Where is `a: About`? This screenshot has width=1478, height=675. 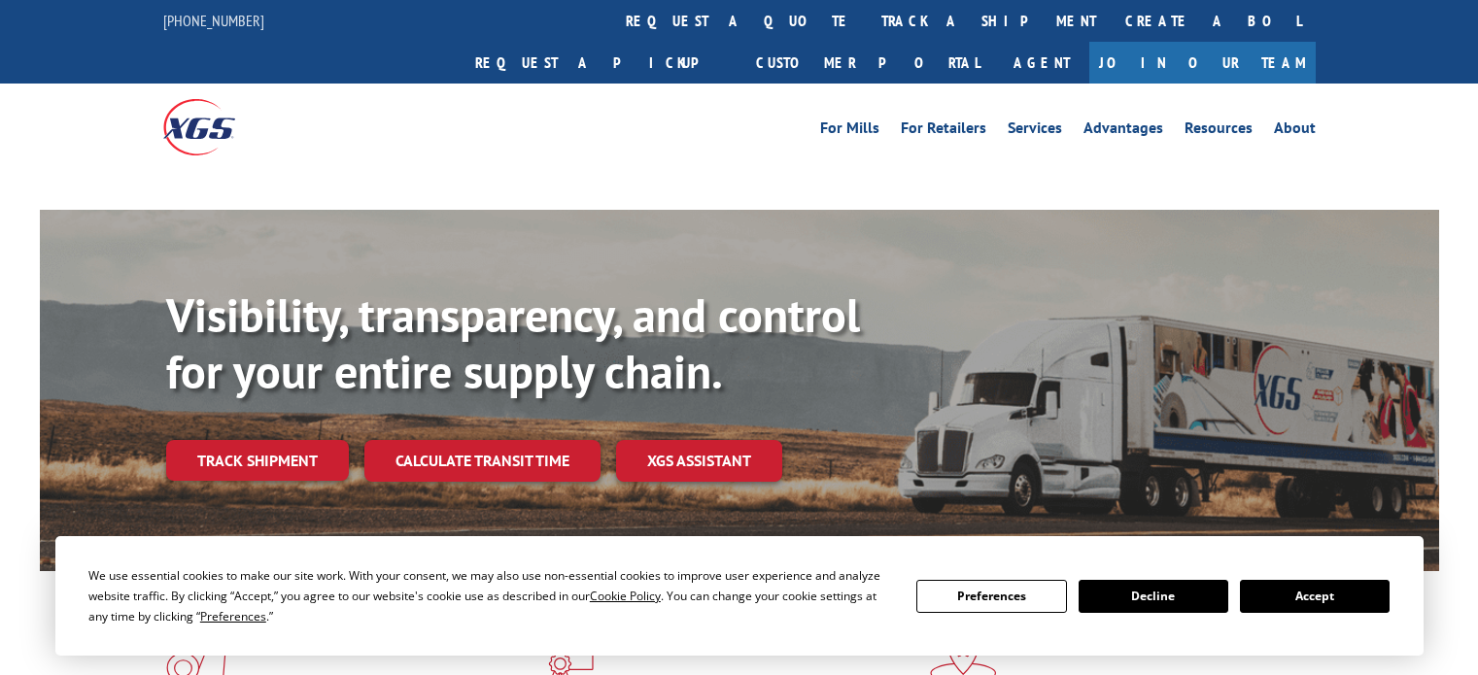
a: About is located at coordinates (1294, 131).